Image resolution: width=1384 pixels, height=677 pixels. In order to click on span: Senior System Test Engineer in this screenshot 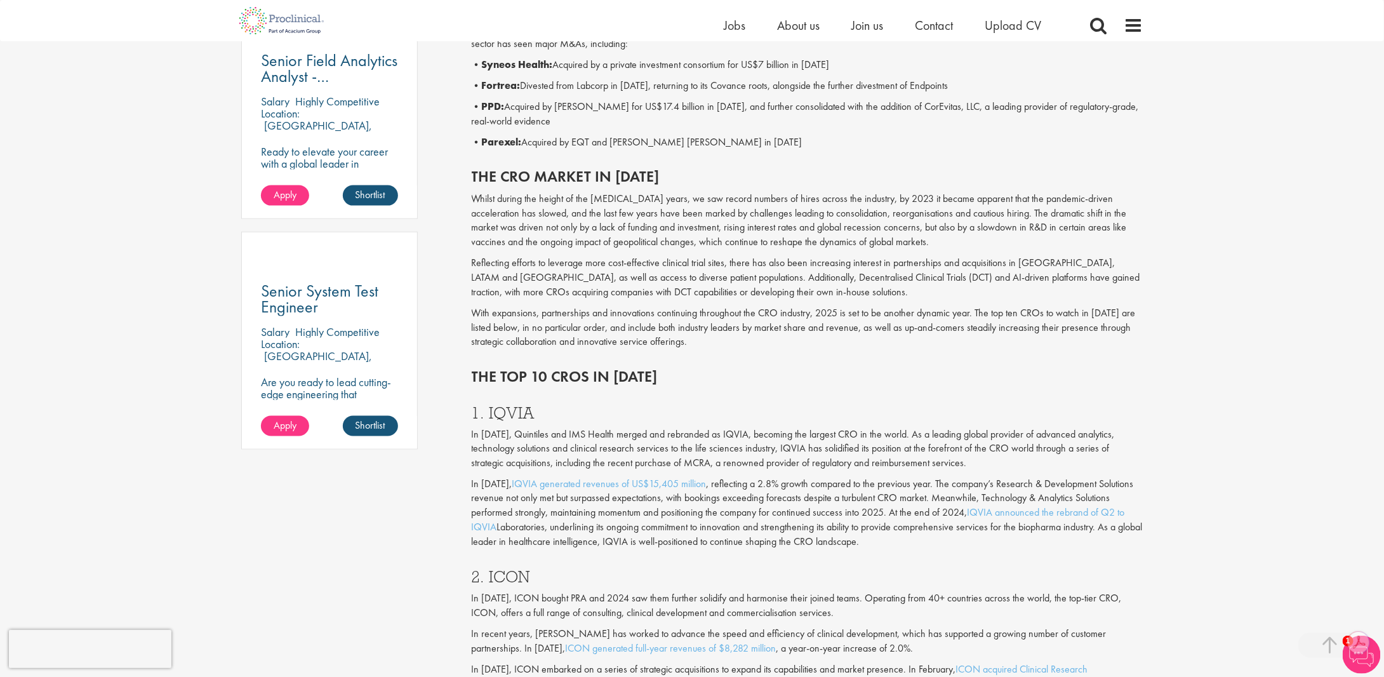, I will do `click(319, 298)`.